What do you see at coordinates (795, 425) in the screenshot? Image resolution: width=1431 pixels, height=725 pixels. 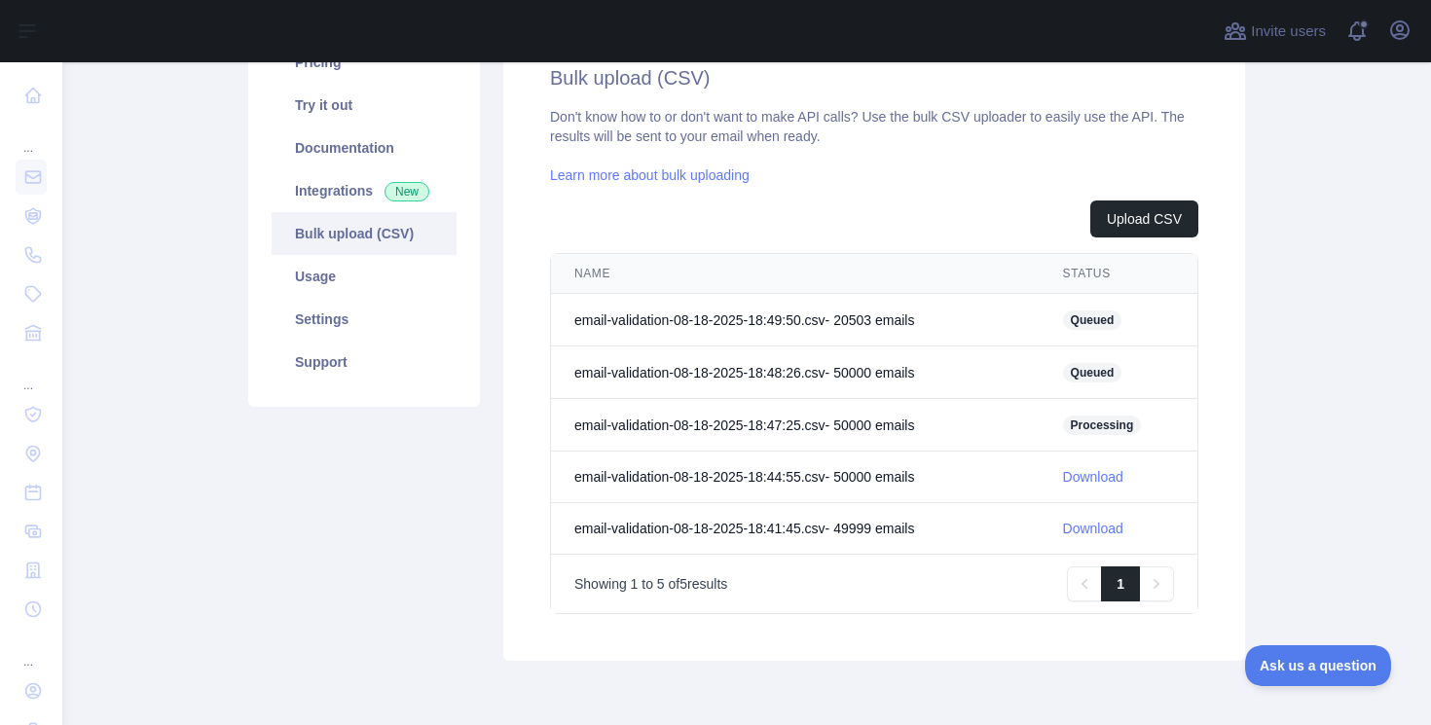 I see `td: email-validation-08-18-2025-18:47:25.csv - 50000 email s` at bounding box center [795, 425].